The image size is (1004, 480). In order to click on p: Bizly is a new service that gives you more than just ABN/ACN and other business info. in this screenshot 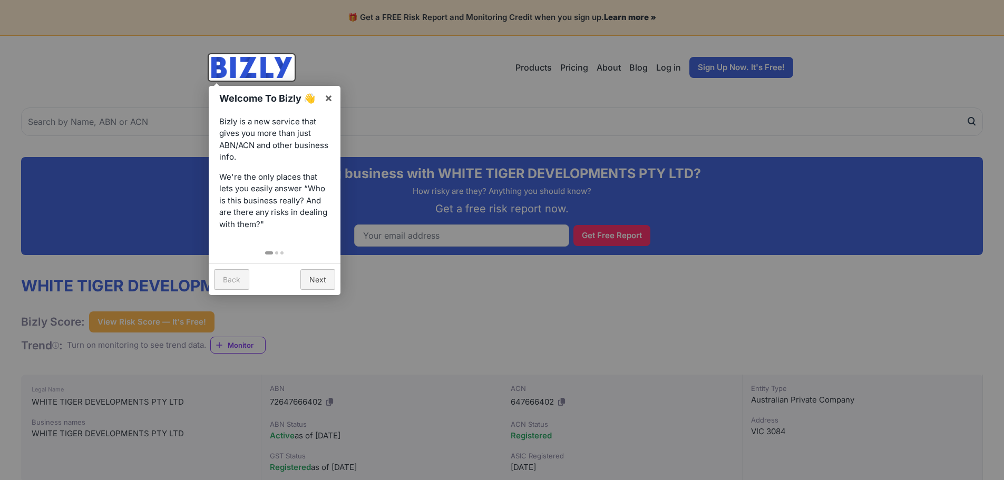, I will do `click(275, 140)`.